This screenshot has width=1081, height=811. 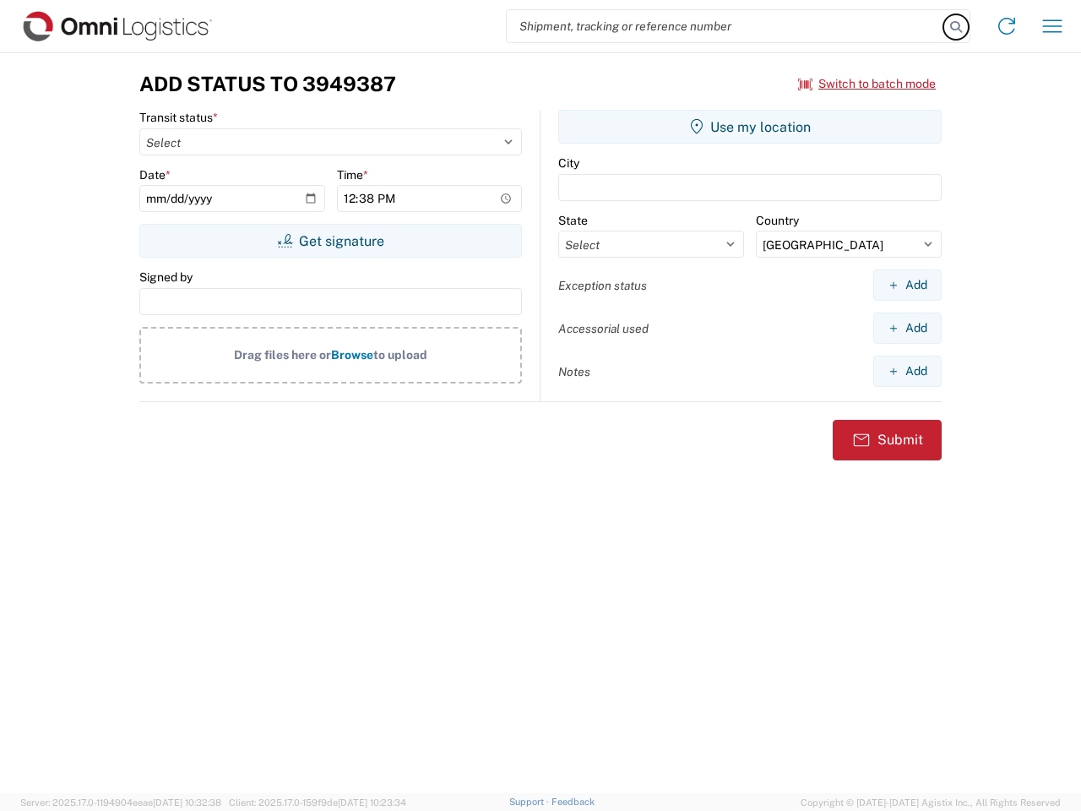 What do you see at coordinates (400, 355) in the screenshot?
I see `span: to upload` at bounding box center [400, 355].